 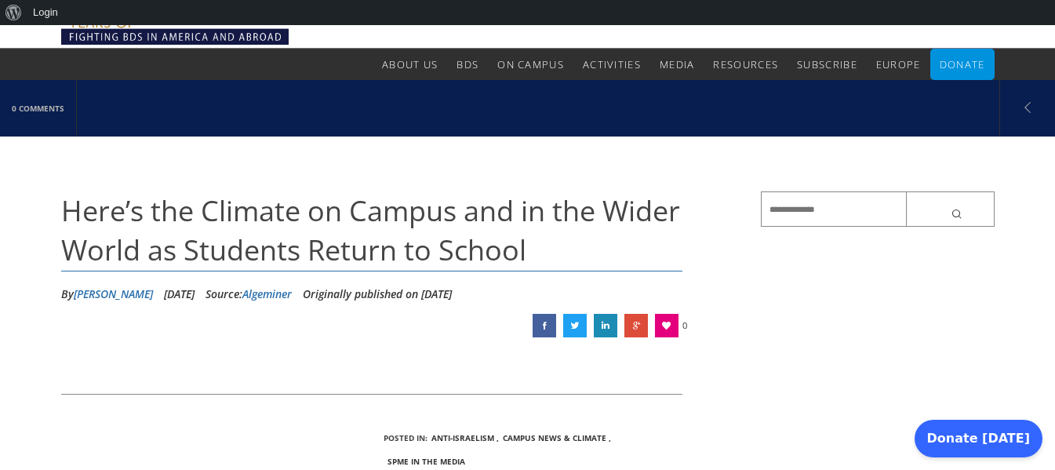 I want to click on a: On Campus, so click(x=530, y=64).